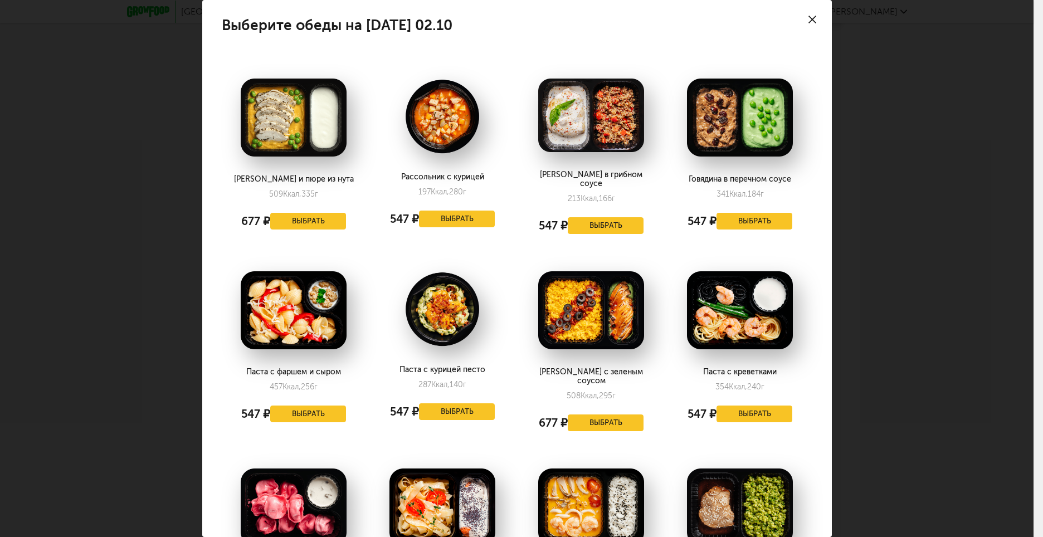 The image size is (1043, 537). Describe the element at coordinates (740, 387) in the screenshot. I see `div: 354 240` at that location.